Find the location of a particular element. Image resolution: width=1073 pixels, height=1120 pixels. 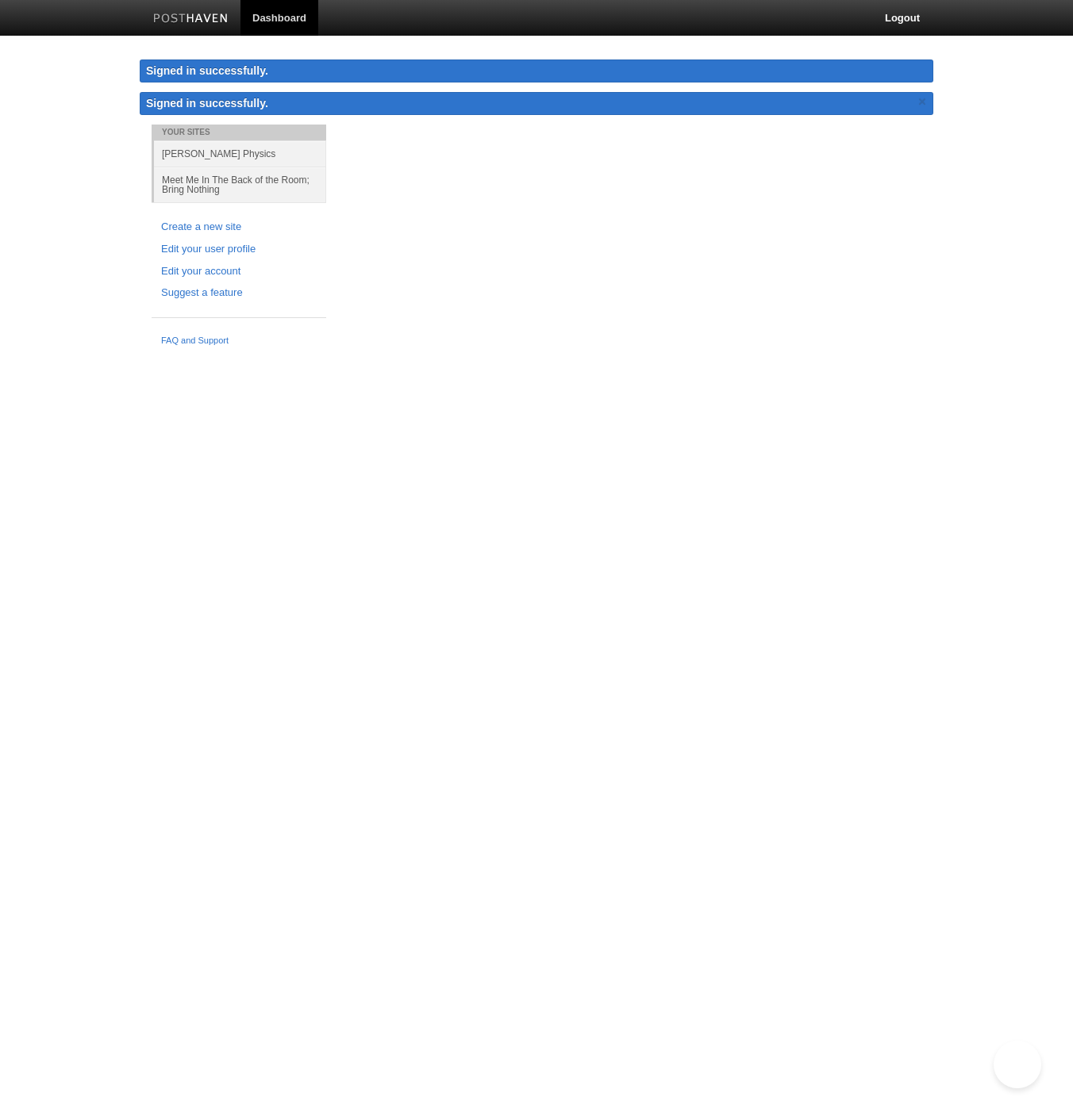

span: Signed in successfully. is located at coordinates (207, 103).